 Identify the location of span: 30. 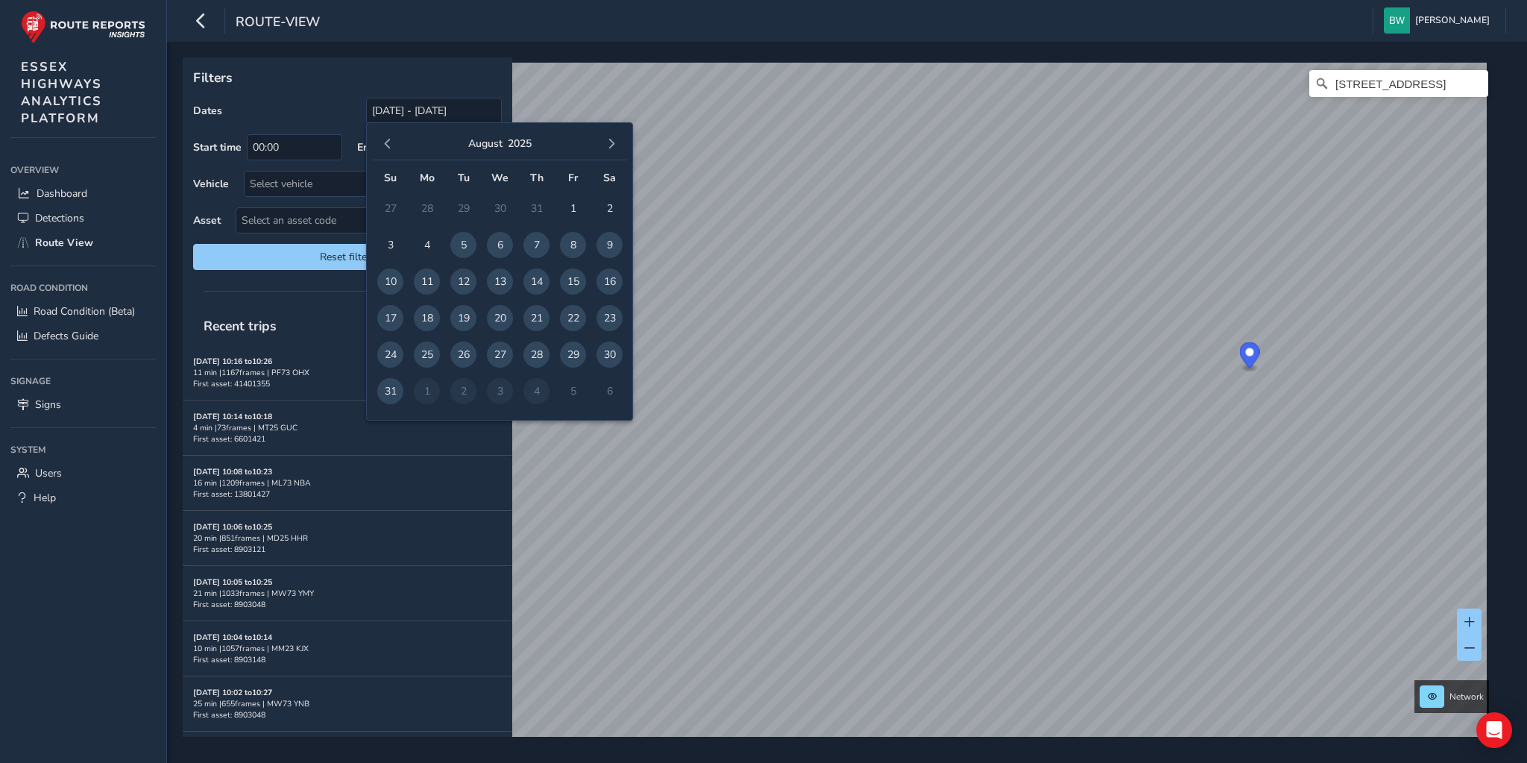
(609, 354).